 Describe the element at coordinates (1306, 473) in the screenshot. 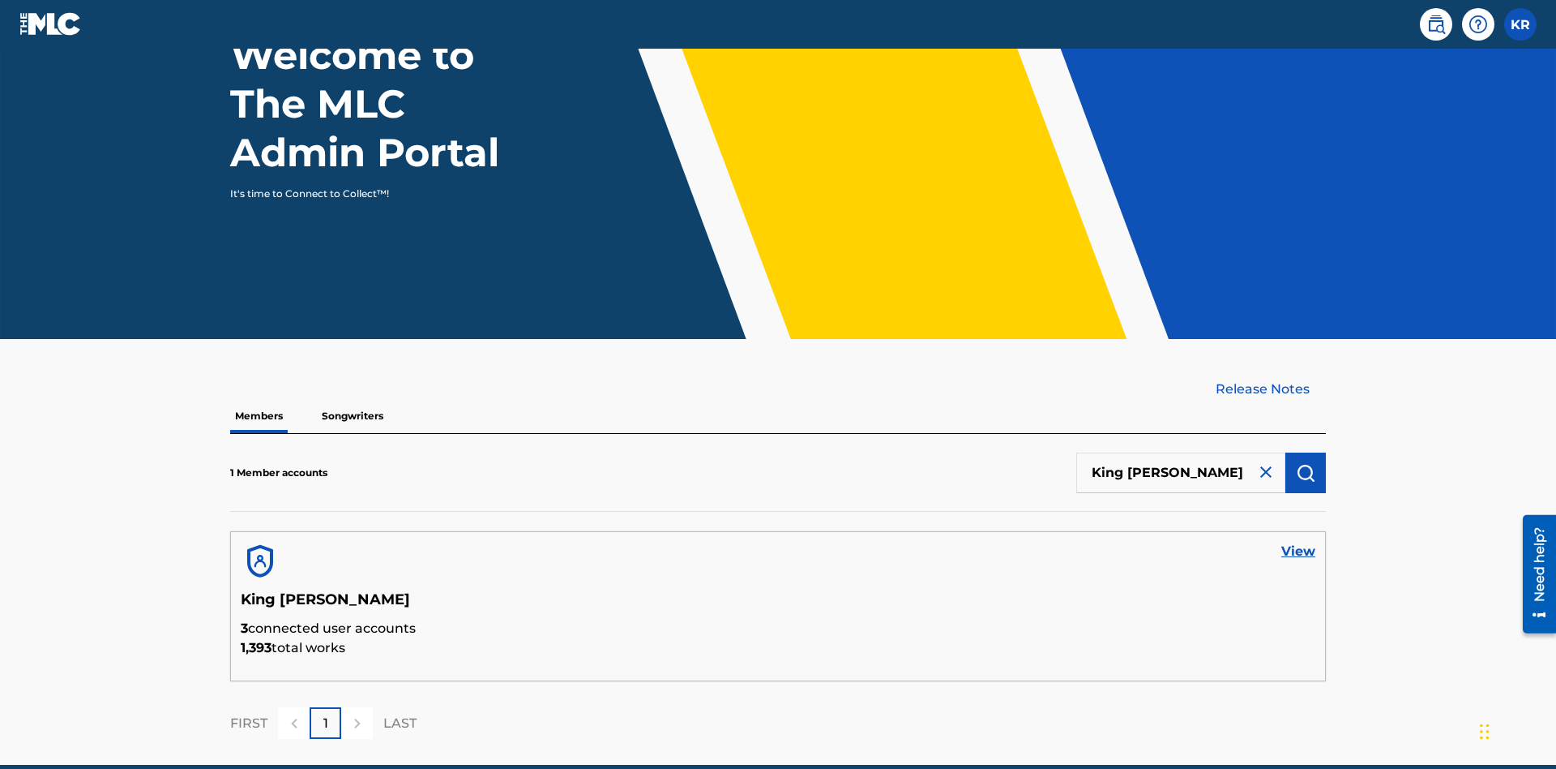

I see `img: Search Works` at that location.